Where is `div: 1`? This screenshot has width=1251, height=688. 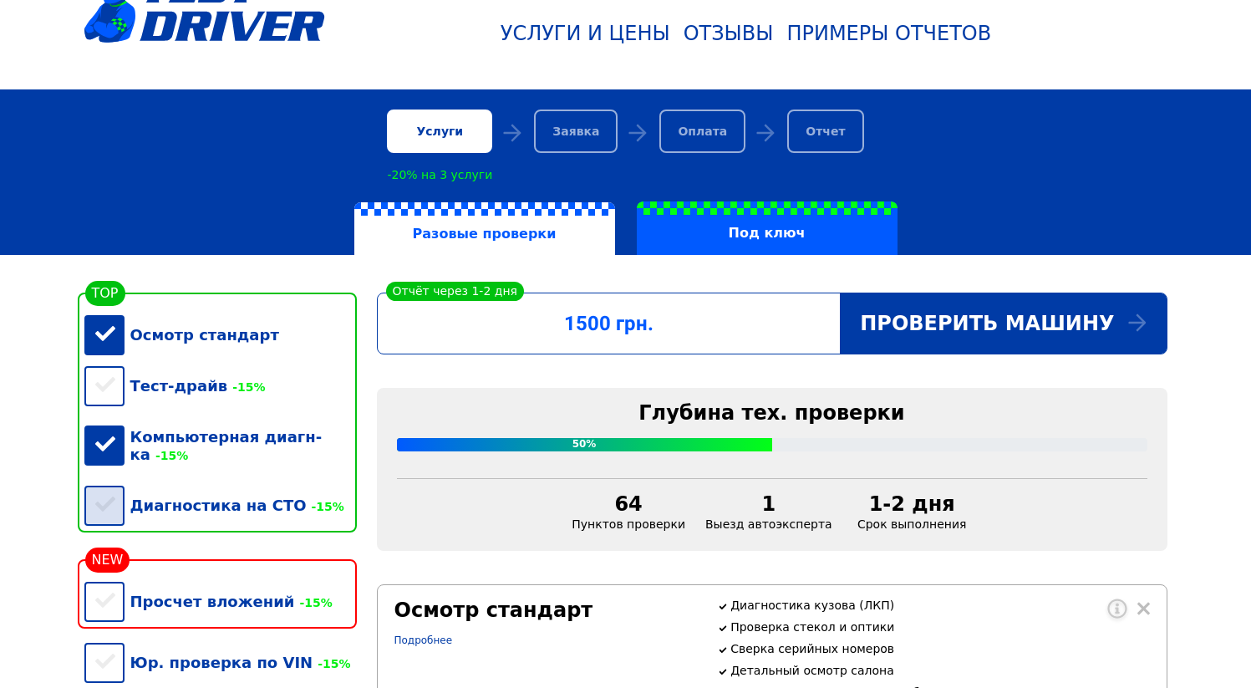
div: 1 is located at coordinates (769, 504).